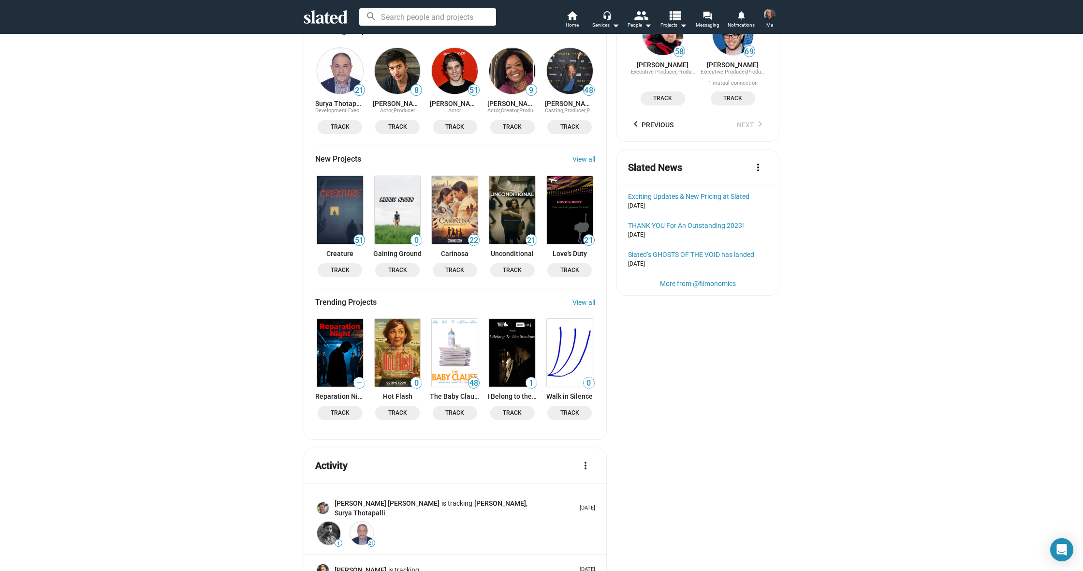 This screenshot has width=1083, height=571. What do you see at coordinates (512, 210) in the screenshot?
I see `a: Unconditional` at bounding box center [512, 210].